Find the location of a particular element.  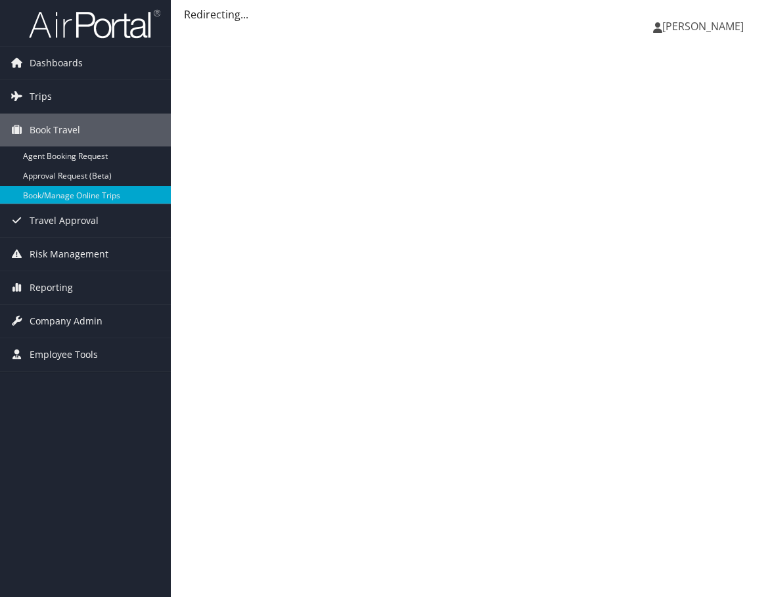

span: Employee Tools is located at coordinates (64, 355).